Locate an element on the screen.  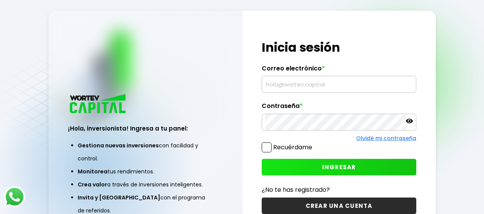
li: tus rendimientos. is located at coordinates (145, 171).